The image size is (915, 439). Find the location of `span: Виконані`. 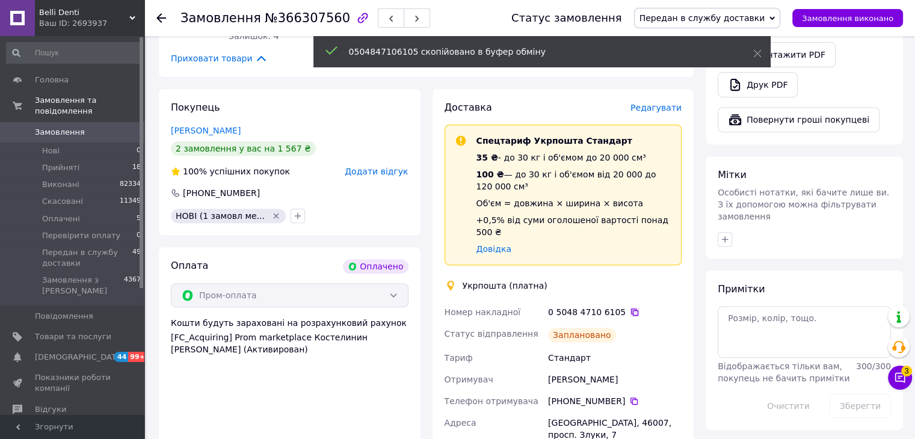

span: Виконані is located at coordinates (61, 185).